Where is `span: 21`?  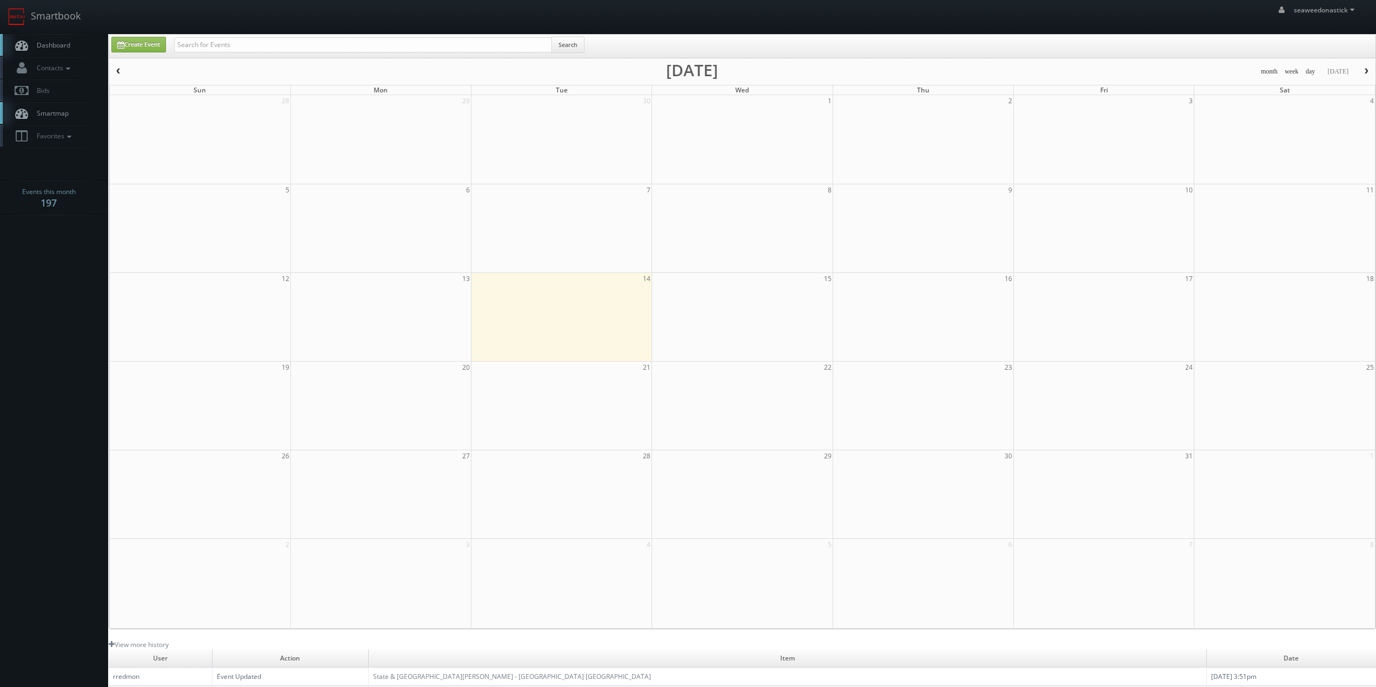 span: 21 is located at coordinates (647, 367).